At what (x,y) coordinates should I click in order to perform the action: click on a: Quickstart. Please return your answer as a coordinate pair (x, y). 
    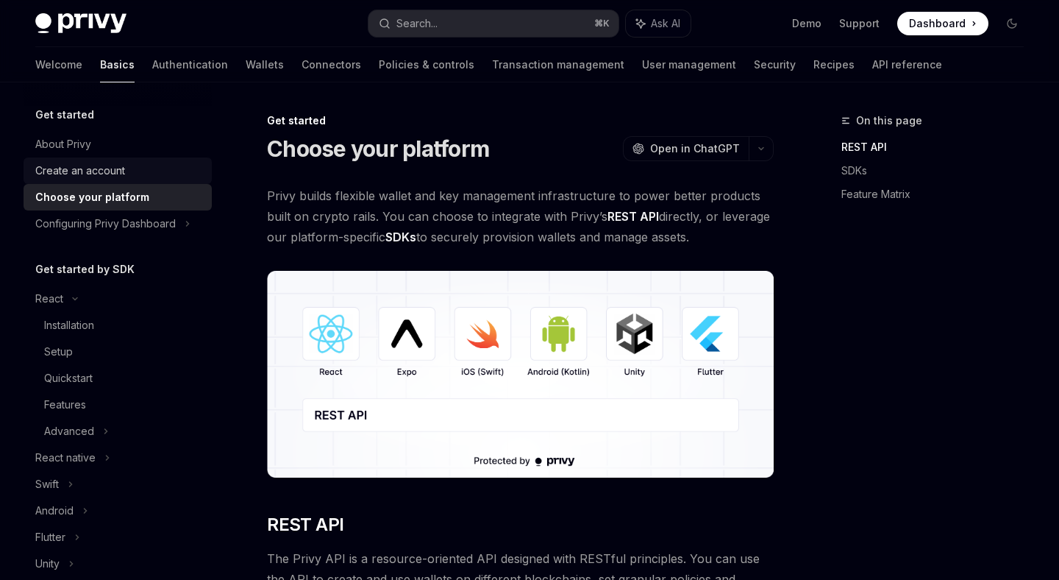
    Looking at the image, I should click on (118, 378).